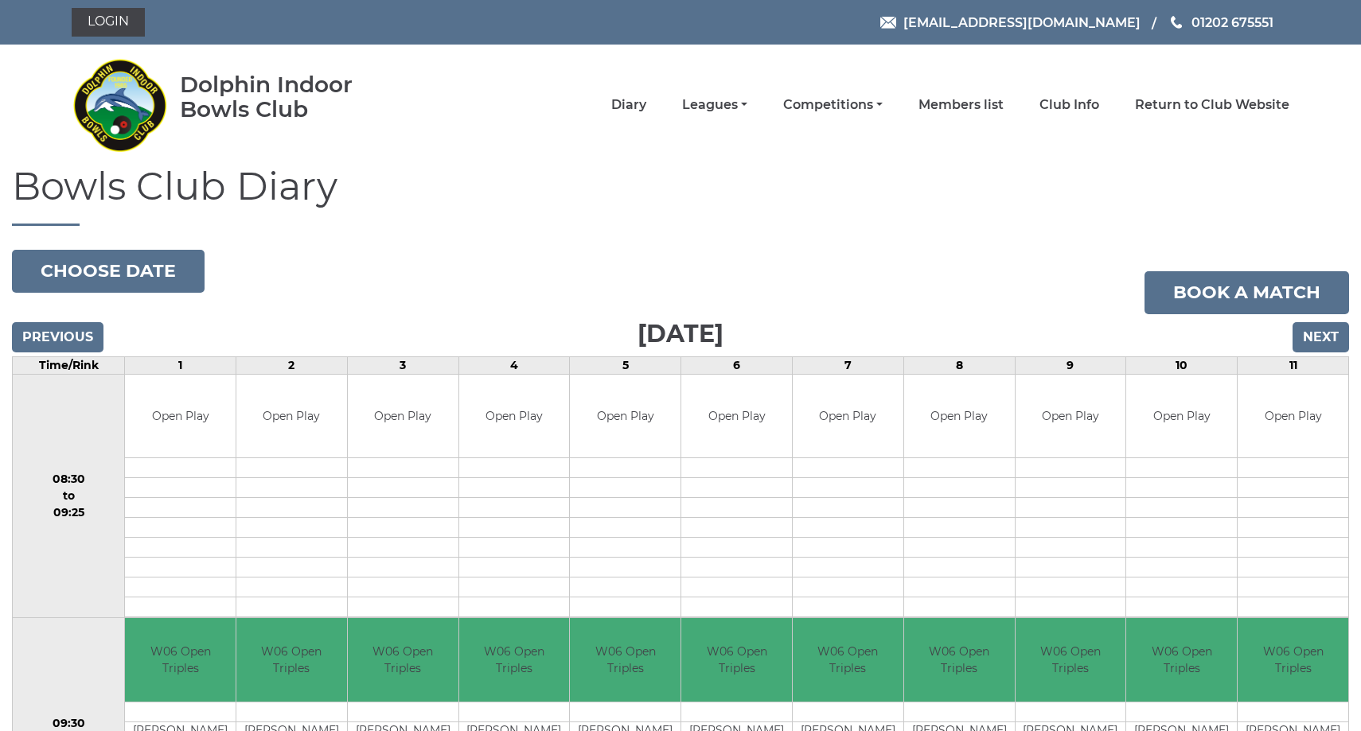 Image resolution: width=1361 pixels, height=731 pixels. I want to click on td: 6, so click(737, 365).